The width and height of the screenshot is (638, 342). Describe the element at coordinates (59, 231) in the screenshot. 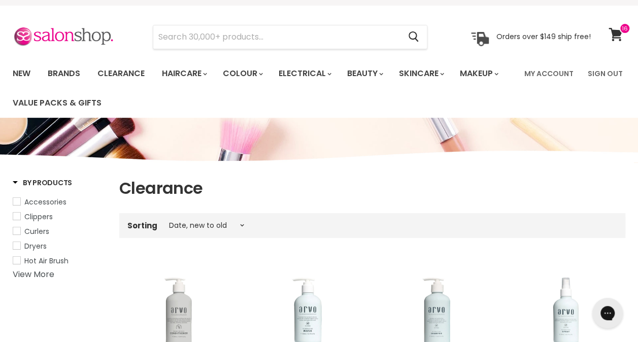

I see `a: Curlers` at that location.